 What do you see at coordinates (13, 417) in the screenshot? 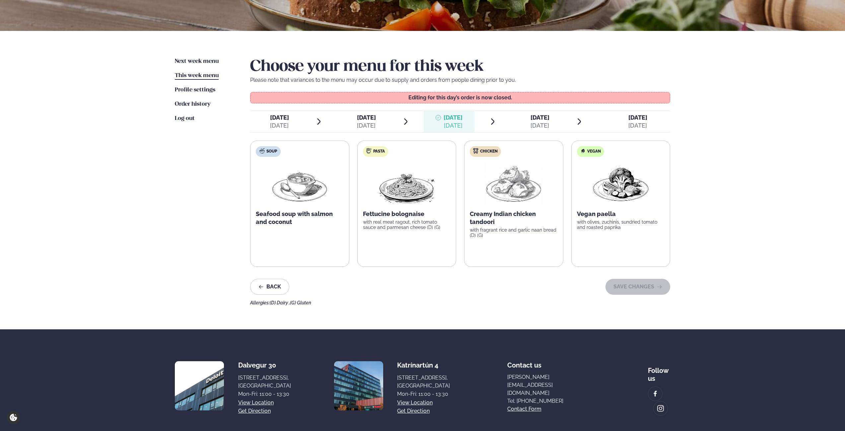
I see `a: Cookie settings` at bounding box center [13, 417].